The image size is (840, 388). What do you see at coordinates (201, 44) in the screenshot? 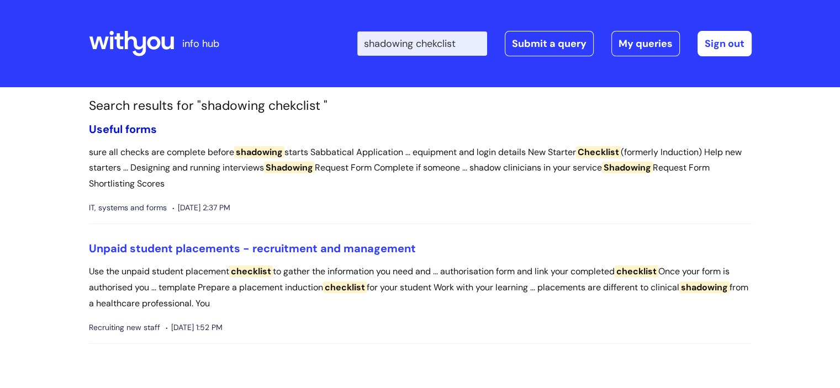
I see `p: info hub` at bounding box center [201, 44].